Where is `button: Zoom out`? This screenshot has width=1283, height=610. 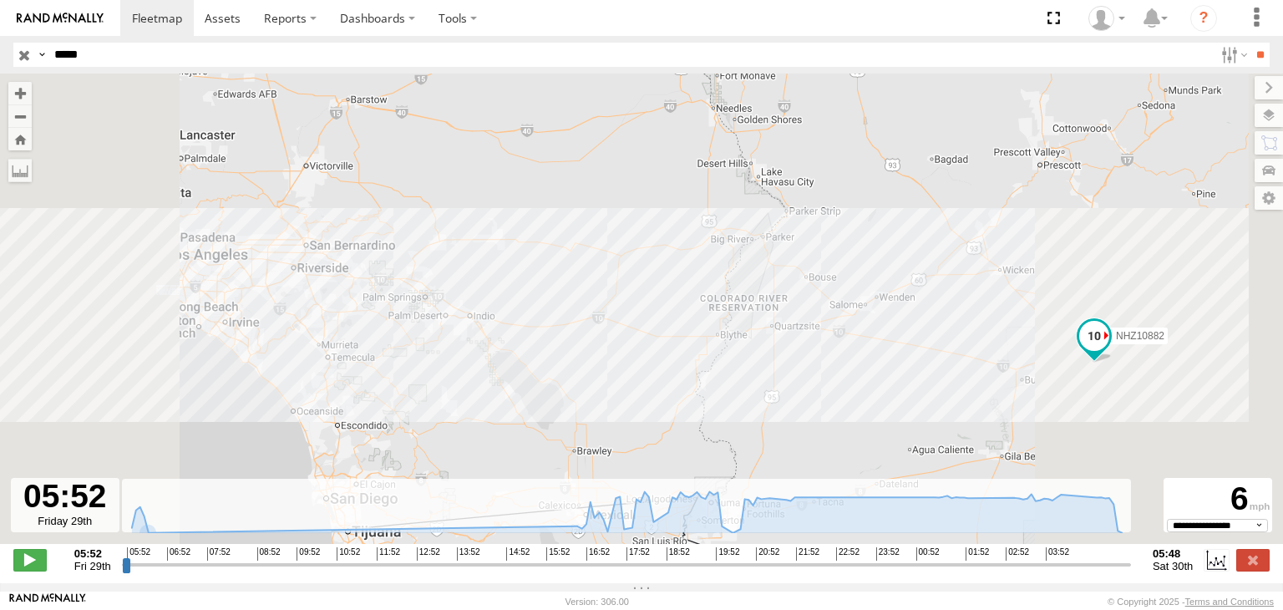 button: Zoom out is located at coordinates (20, 116).